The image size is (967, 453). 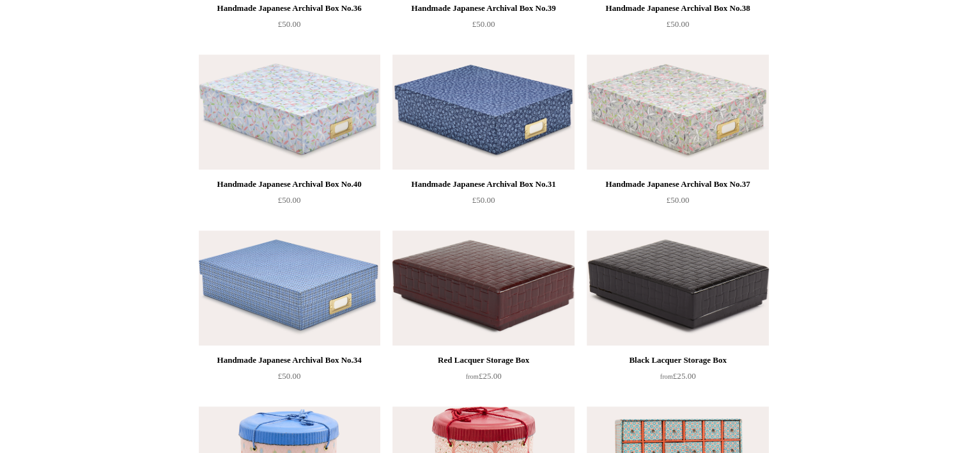 What do you see at coordinates (483, 288) in the screenshot?
I see `img: Red Lacquer Storage Box` at bounding box center [483, 288].